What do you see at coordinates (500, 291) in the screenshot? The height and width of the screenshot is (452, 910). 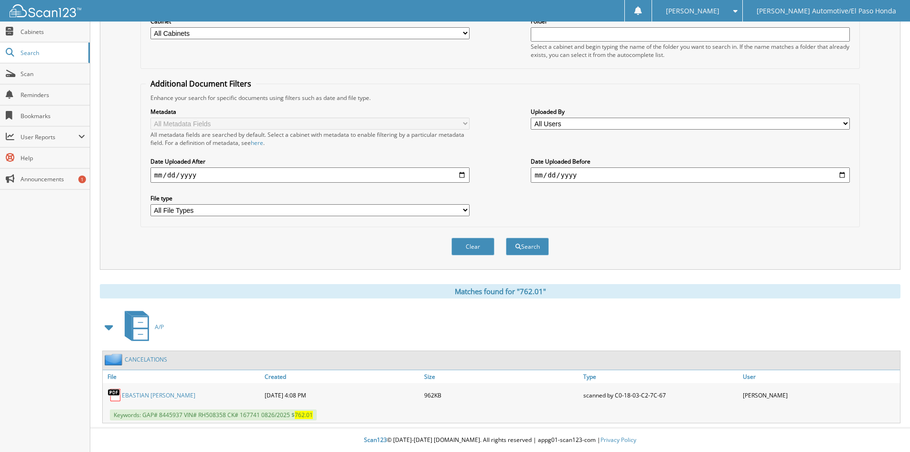 I see `div: Matches found for "762.01"` at bounding box center [500, 291].